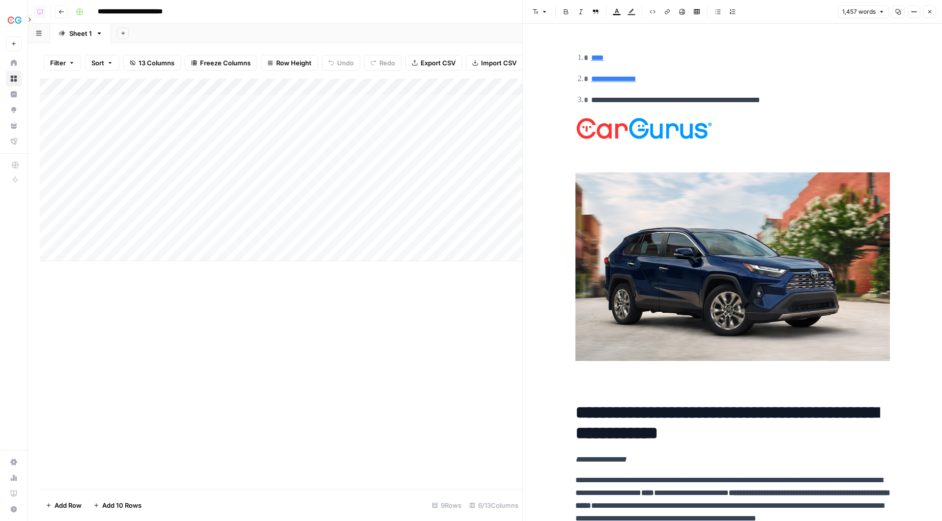 The height and width of the screenshot is (521, 942). I want to click on span: 13 Columns, so click(156, 63).